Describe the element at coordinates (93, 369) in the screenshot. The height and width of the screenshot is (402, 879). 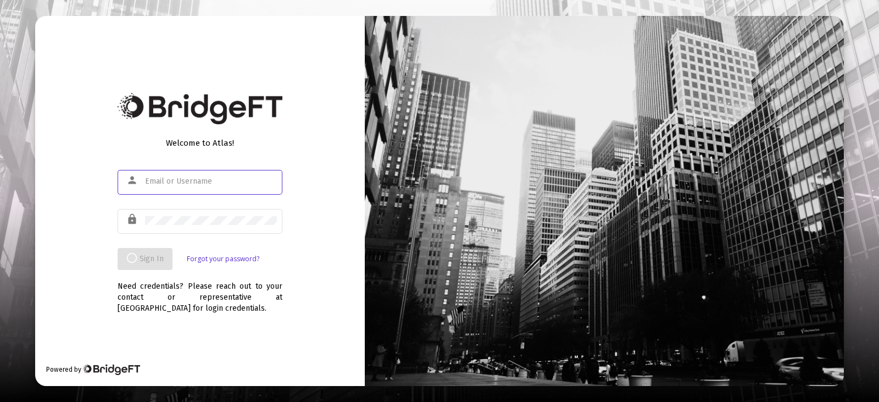
I see `div: Powered by` at that location.